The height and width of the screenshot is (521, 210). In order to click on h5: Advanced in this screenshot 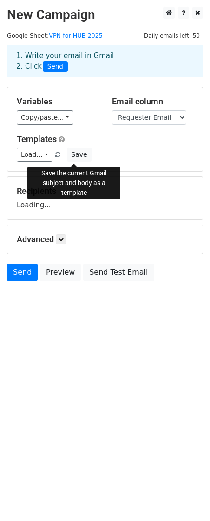, I will do `click(105, 240)`.